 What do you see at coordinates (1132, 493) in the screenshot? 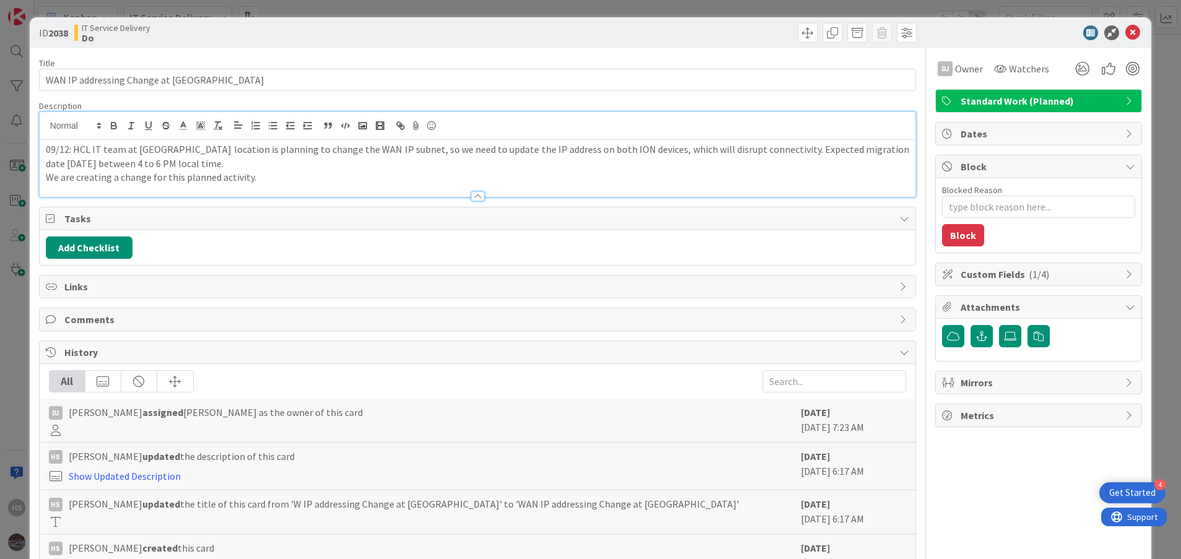
I see `div: Open Get Started checklist, remaining modules: 4` at bounding box center [1132, 493].